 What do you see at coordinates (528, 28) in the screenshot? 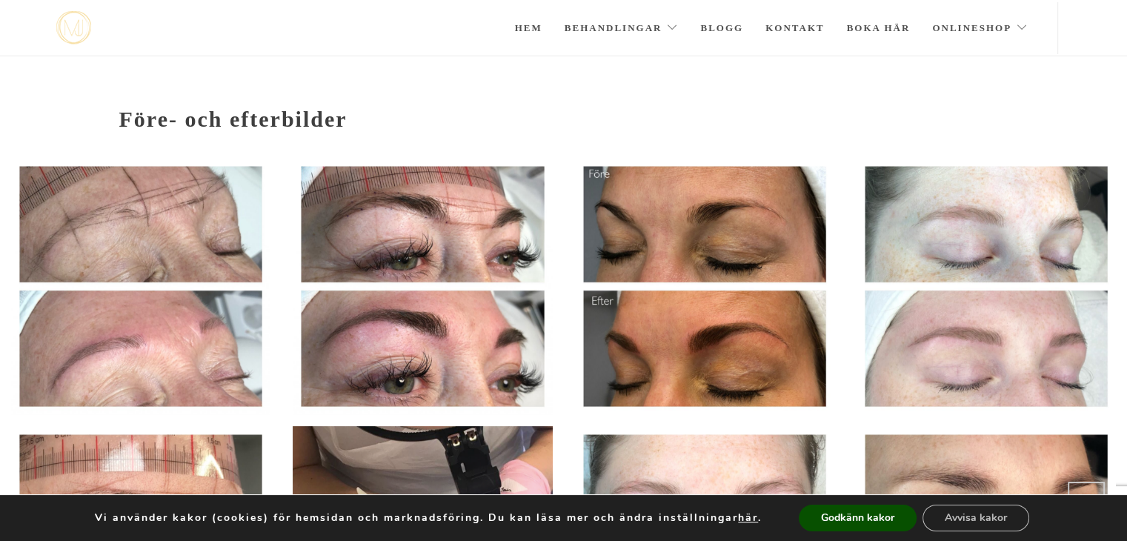
I see `a: Hem` at bounding box center [528, 28].